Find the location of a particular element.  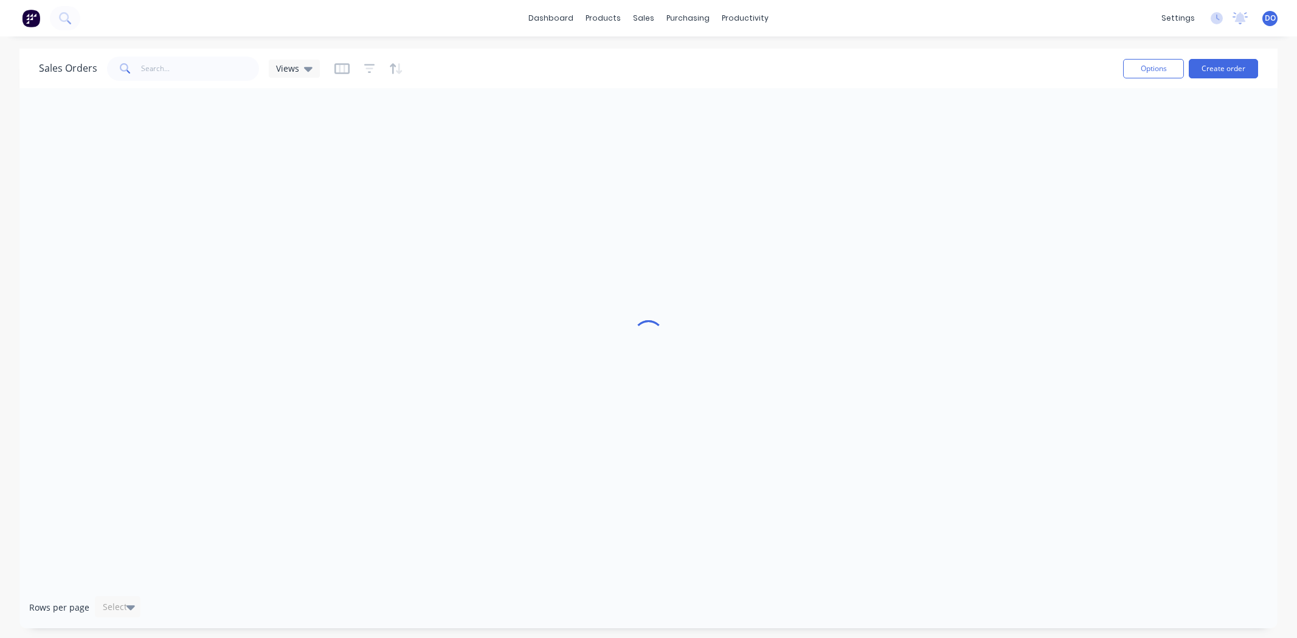

span: Rows per page is located at coordinates (59, 608).